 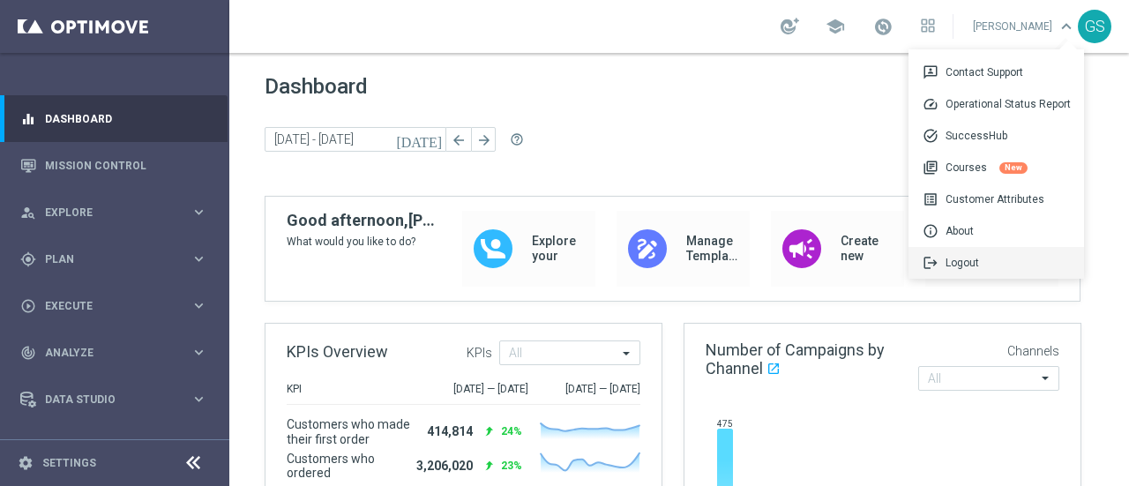 I want to click on div: Plan, so click(x=105, y=259).